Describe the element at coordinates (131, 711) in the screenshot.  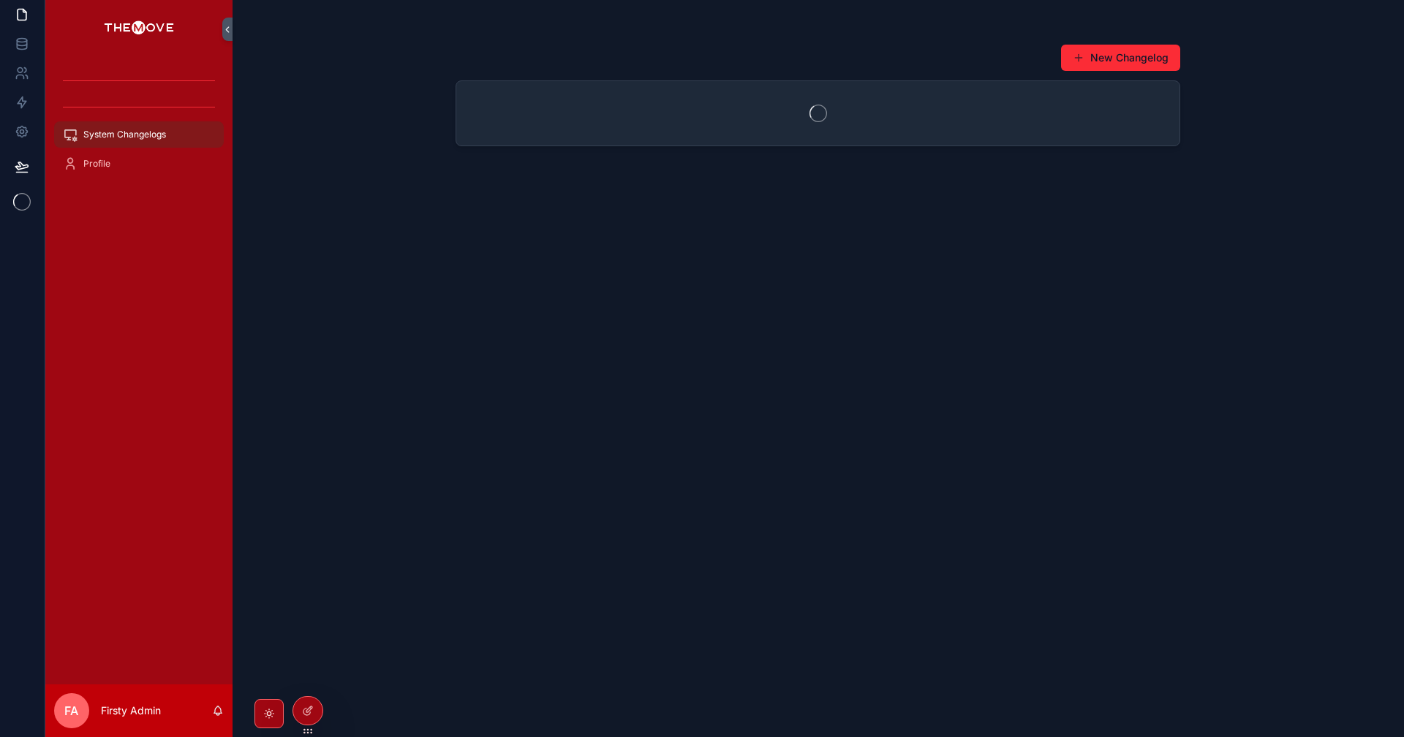
I see `p: Firsty Admin` at that location.